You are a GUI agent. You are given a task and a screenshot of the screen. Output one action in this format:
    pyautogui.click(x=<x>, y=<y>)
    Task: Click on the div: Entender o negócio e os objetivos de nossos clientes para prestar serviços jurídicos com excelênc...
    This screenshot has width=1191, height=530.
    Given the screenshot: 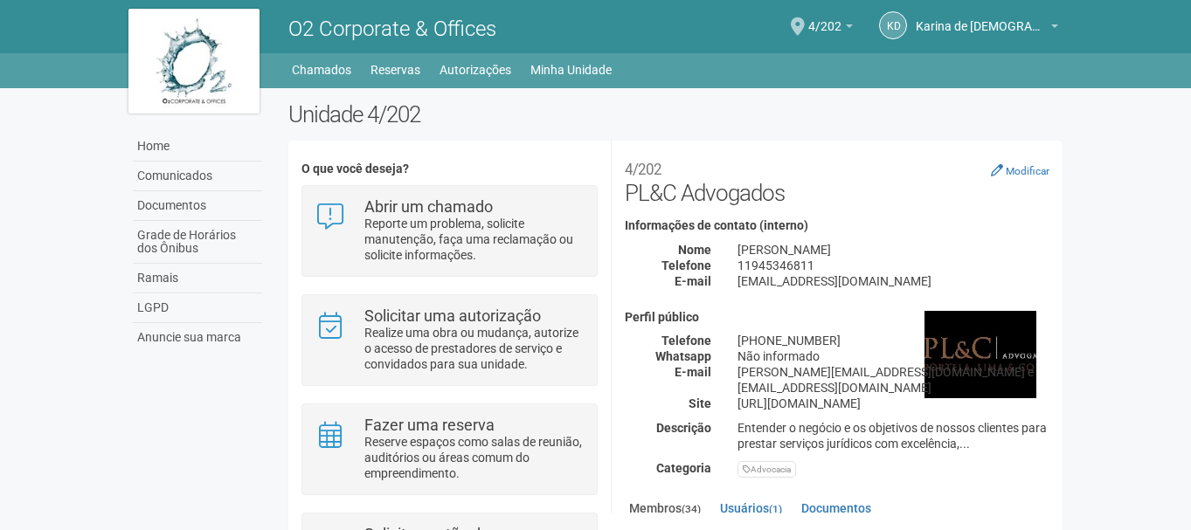 What is the action you would take?
    pyautogui.click(x=893, y=436)
    